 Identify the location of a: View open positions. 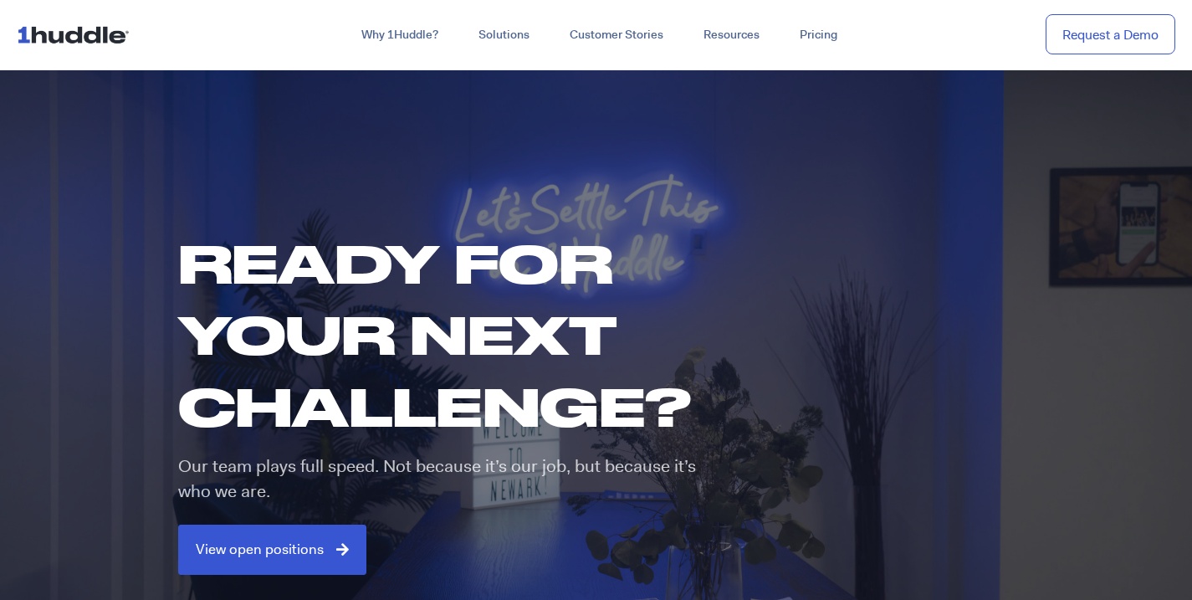
(272, 549).